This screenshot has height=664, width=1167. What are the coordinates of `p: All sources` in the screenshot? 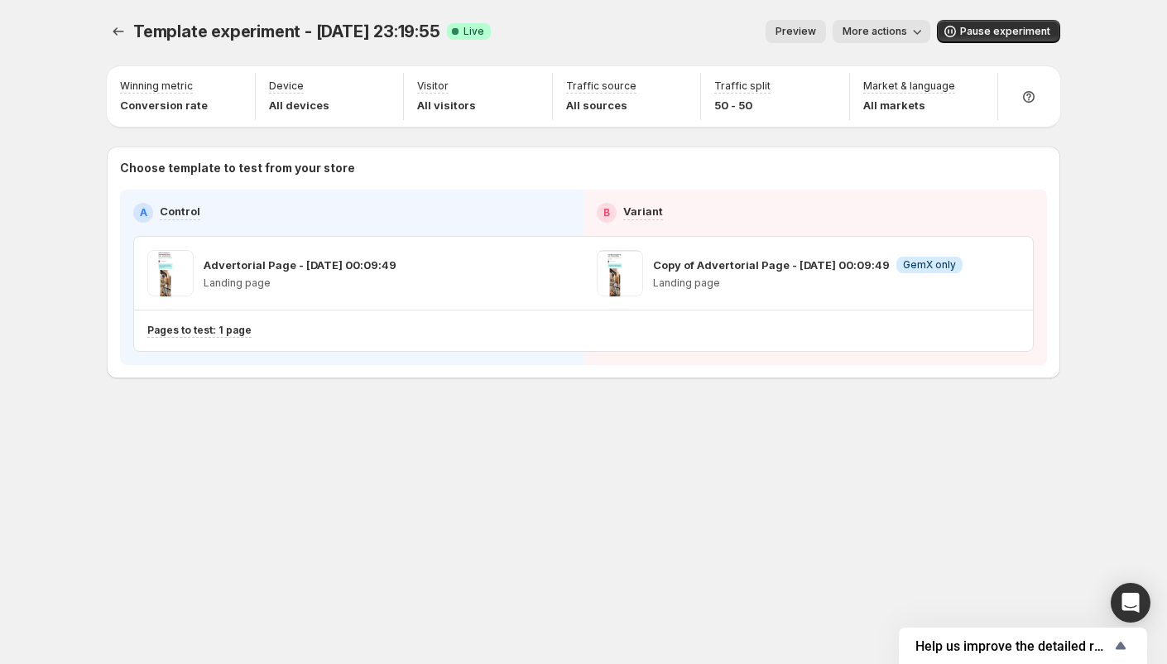 It's located at (601, 105).